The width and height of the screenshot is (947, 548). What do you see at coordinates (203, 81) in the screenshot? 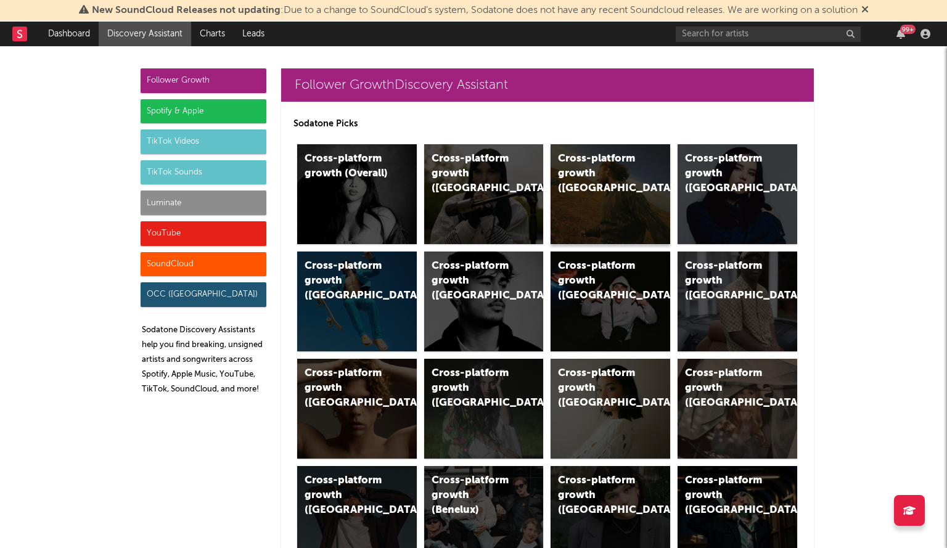
I see `div: Follower Growth` at bounding box center [203, 81].